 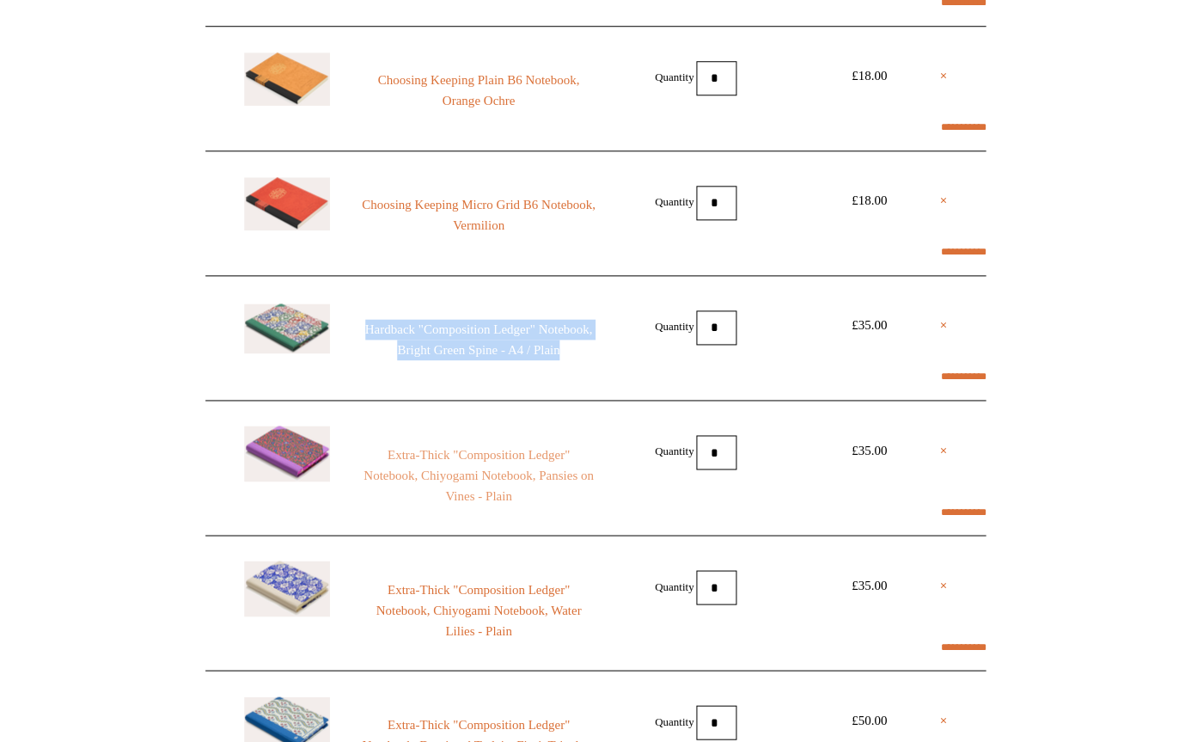 What do you see at coordinates (287, 328) in the screenshot?
I see `img: Hardback "Composition Ledger" Notebook, Bright Green Spine - A4 / Plain` at bounding box center [287, 328].